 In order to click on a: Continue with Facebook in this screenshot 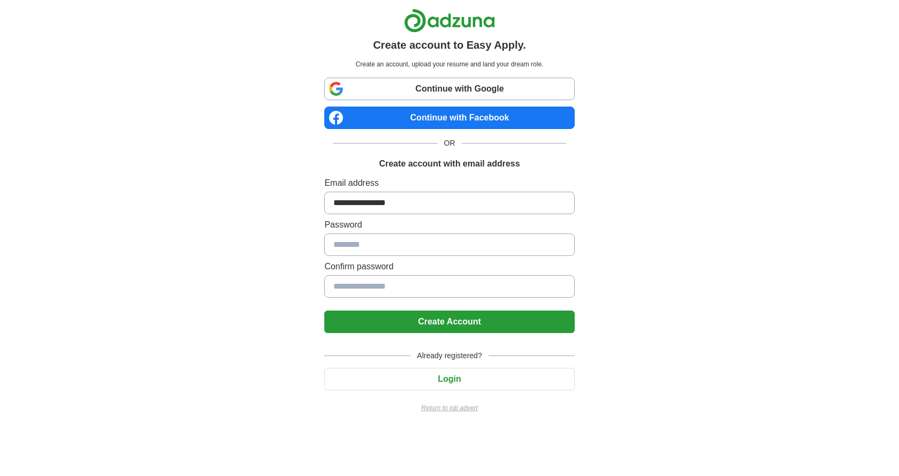, I will do `click(449, 118)`.